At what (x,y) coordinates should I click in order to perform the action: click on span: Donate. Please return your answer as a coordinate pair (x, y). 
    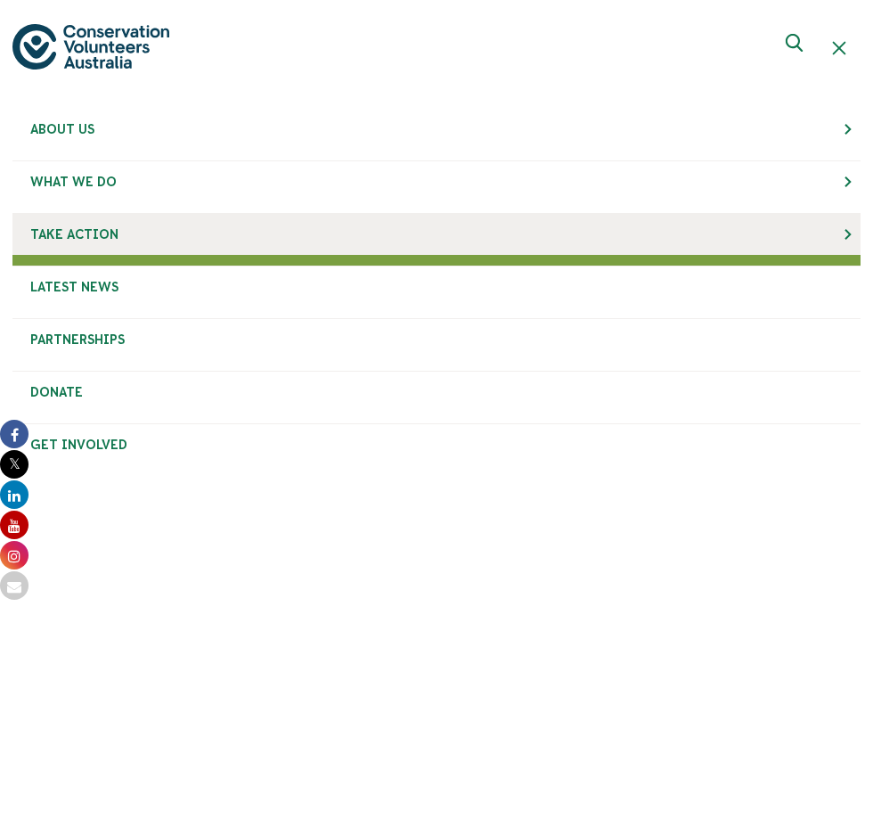
    Looking at the image, I should click on (56, 392).